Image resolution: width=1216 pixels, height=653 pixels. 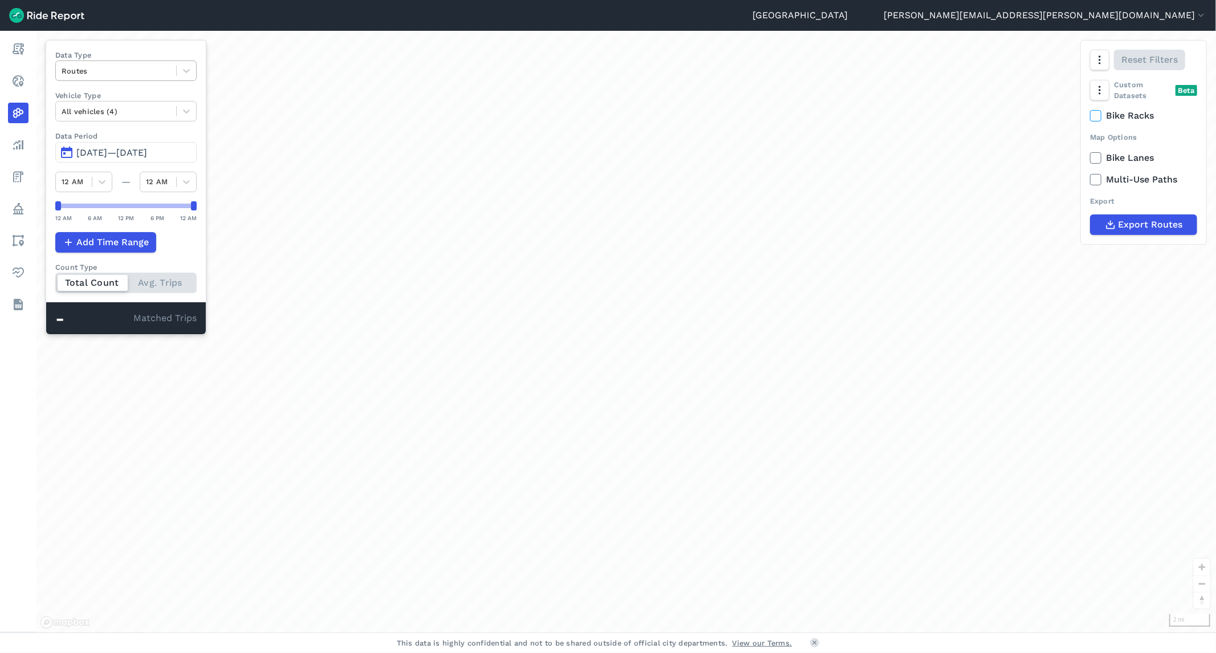 I want to click on a: Heatmaps, so click(x=18, y=113).